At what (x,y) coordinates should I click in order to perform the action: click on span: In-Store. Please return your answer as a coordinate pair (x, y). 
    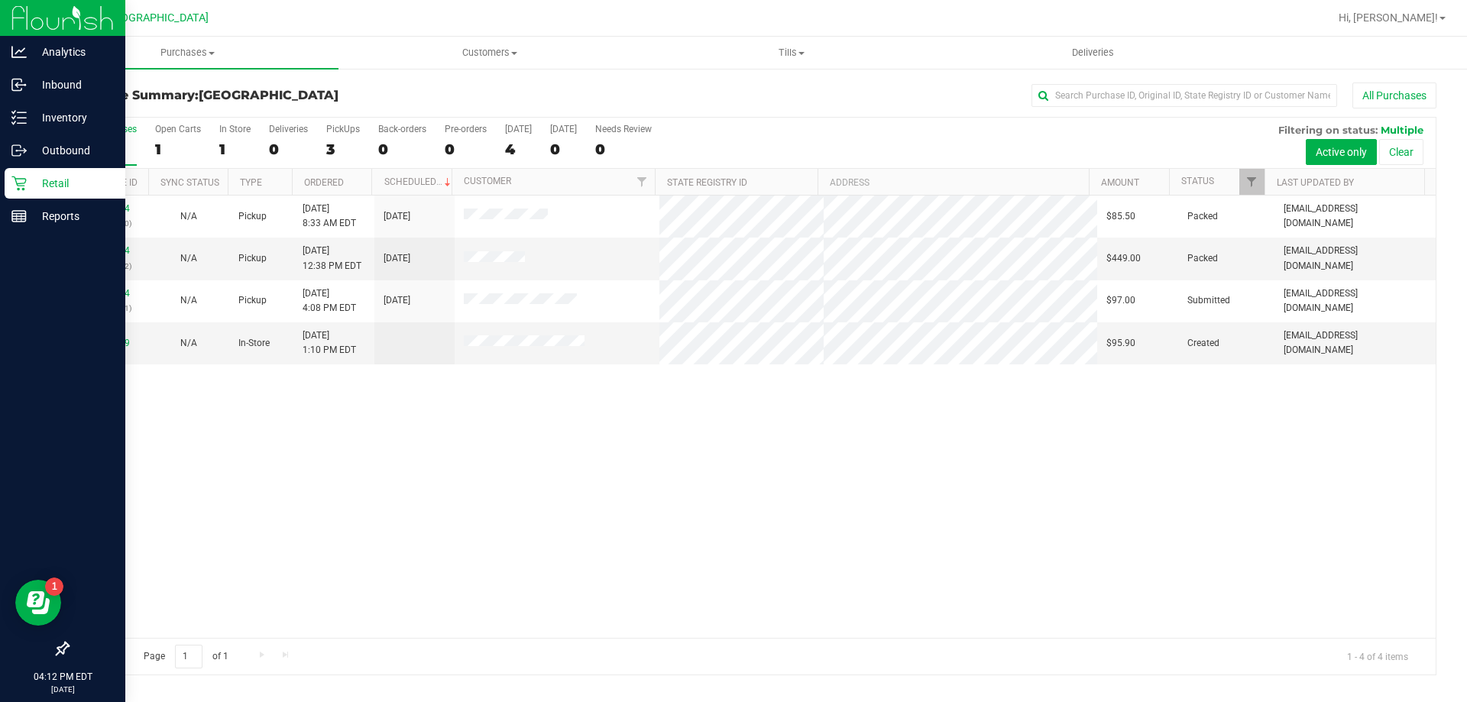
    Looking at the image, I should click on (254, 343).